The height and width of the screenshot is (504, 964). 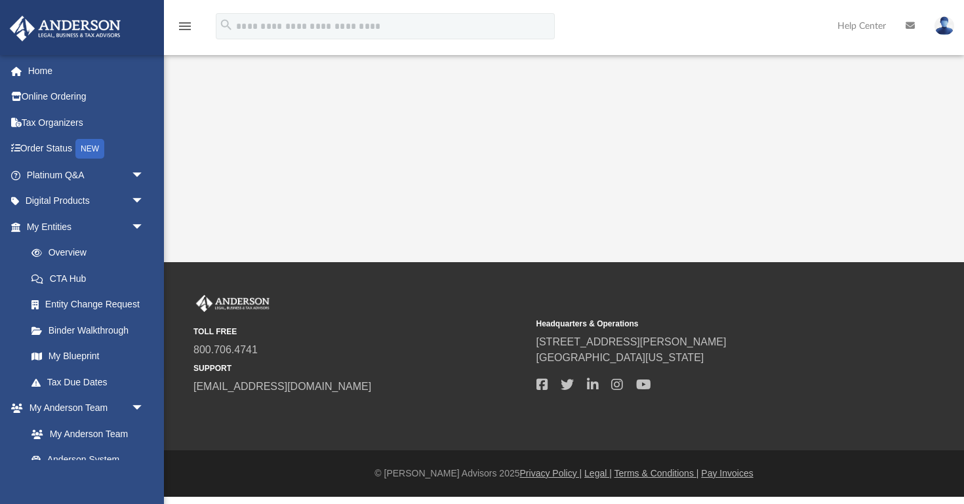 What do you see at coordinates (87, 201) in the screenshot?
I see `a: Digital Productsarrow_drop_down` at bounding box center [87, 201].